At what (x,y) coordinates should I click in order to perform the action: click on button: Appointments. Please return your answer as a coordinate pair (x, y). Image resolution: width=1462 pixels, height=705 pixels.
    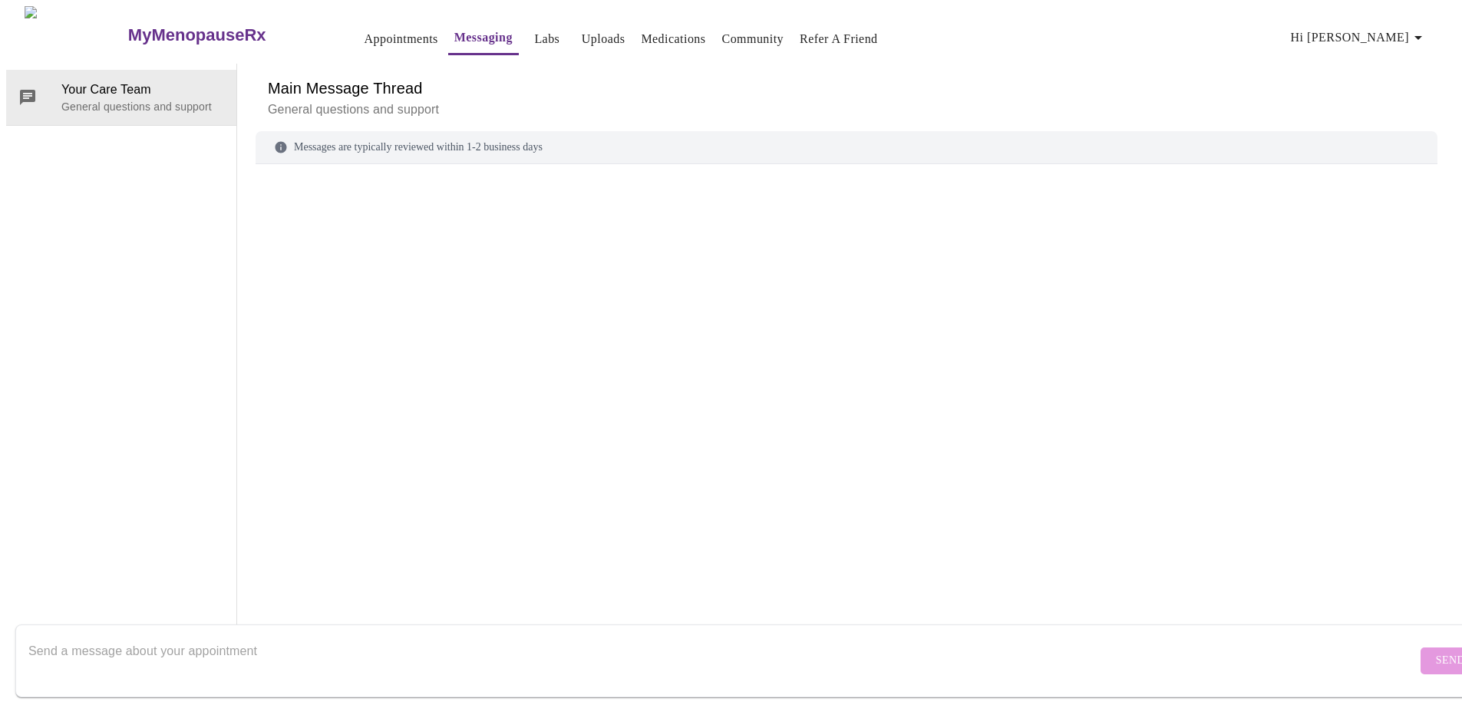
    Looking at the image, I should click on (401, 39).